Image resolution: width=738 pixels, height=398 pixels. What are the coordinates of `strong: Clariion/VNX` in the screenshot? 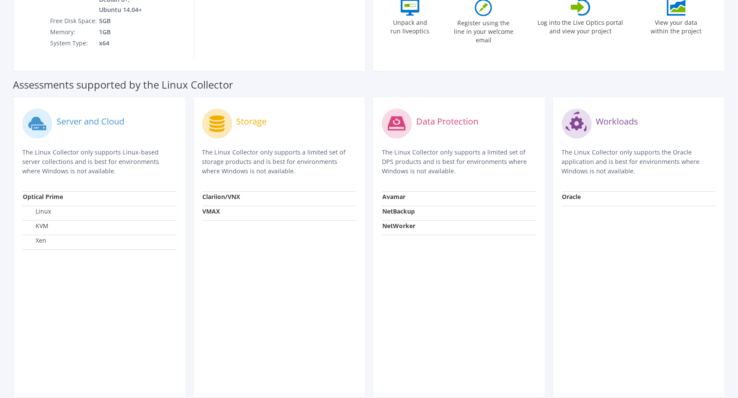 It's located at (221, 197).